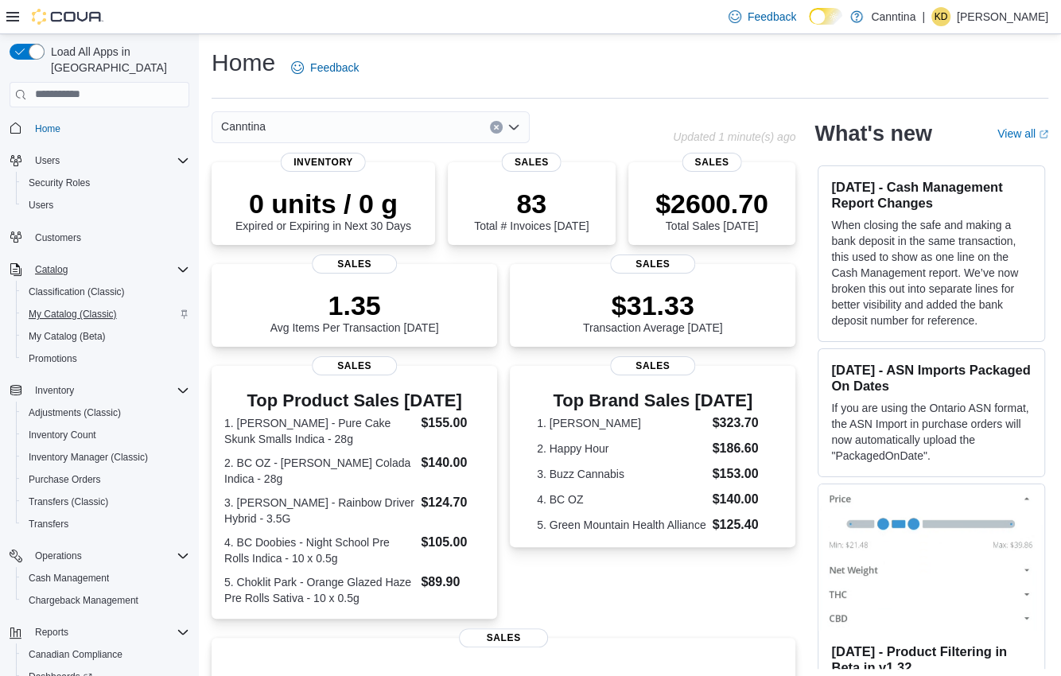 The image size is (1061, 676). What do you see at coordinates (621, 525) in the screenshot?
I see `dt: 5. Green Mountain Health Alliance` at bounding box center [621, 525].